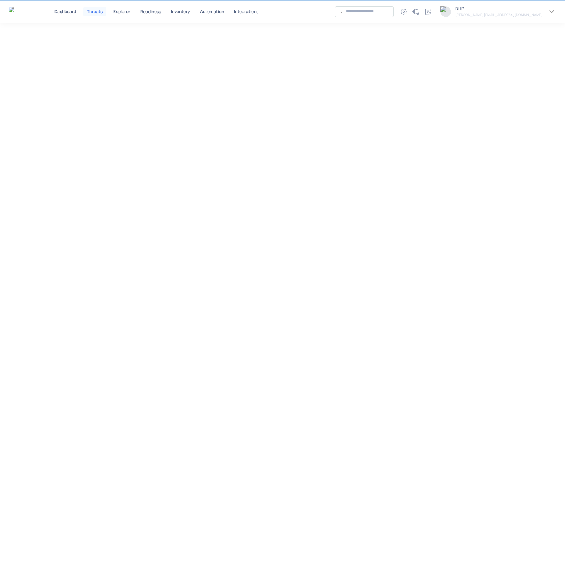 This screenshot has width=565, height=568. Describe the element at coordinates (246, 12) in the screenshot. I see `p: Integrations` at that location.